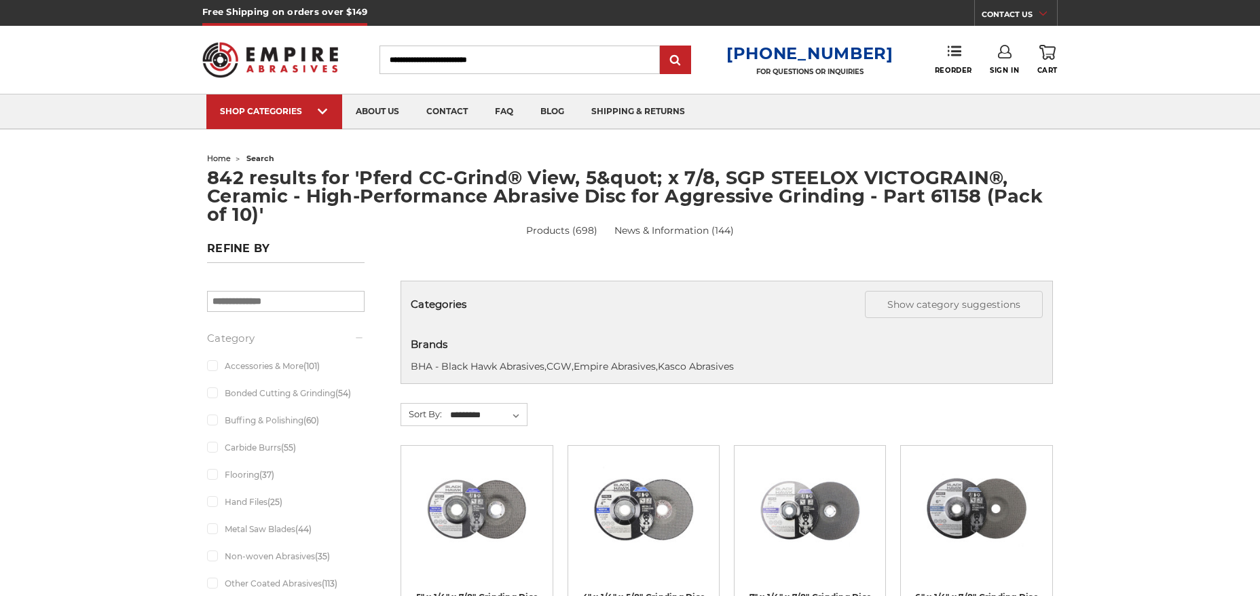  What do you see at coordinates (615, 366) in the screenshot?
I see `a: Empire Abrasives` at bounding box center [615, 366].